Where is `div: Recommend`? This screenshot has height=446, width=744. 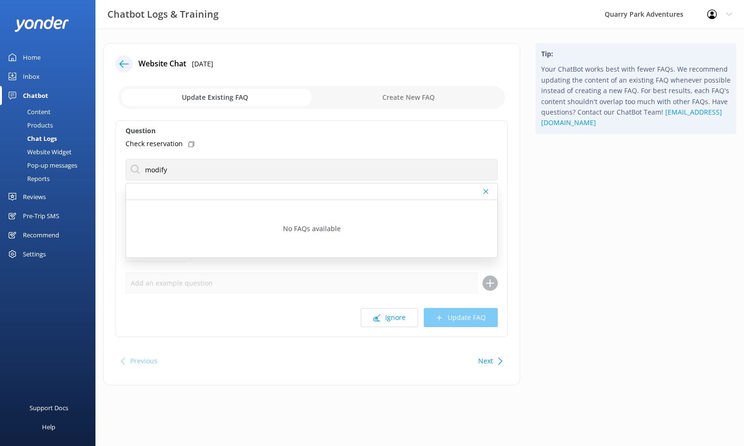
div: Recommend is located at coordinates (41, 235).